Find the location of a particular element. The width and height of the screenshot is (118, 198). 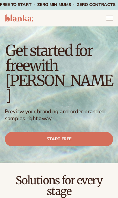

summary: Menu is located at coordinates (110, 18).